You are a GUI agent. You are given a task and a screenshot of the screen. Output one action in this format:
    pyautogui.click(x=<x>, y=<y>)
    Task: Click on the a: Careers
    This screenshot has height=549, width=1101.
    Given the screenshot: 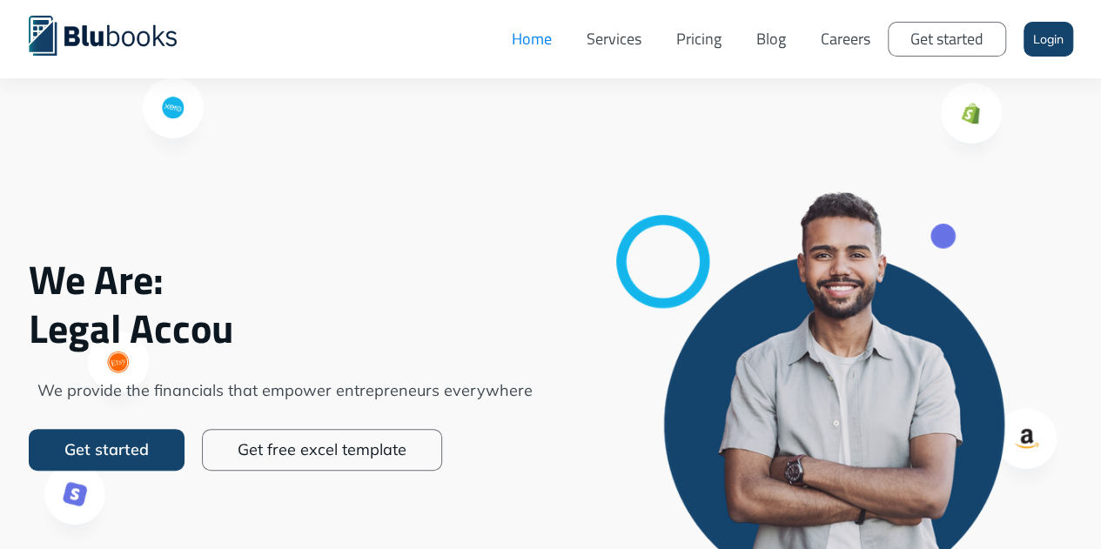 What is the action you would take?
    pyautogui.click(x=845, y=39)
    